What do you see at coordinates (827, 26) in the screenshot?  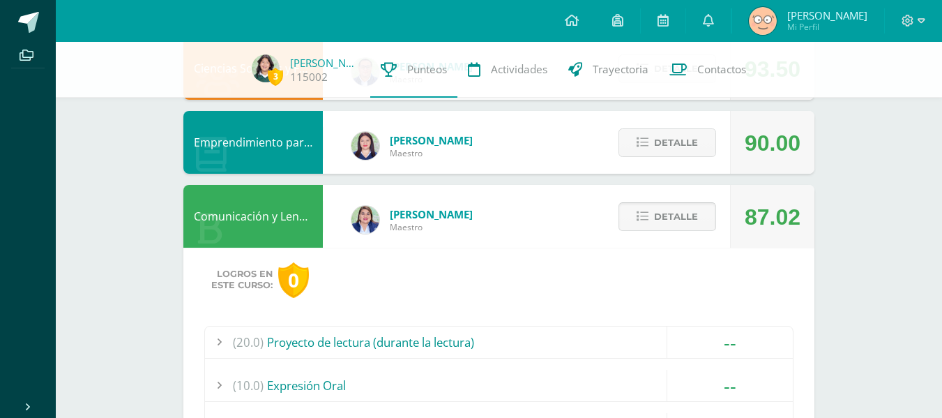 I see `span: Mi Perfil` at bounding box center [827, 26].